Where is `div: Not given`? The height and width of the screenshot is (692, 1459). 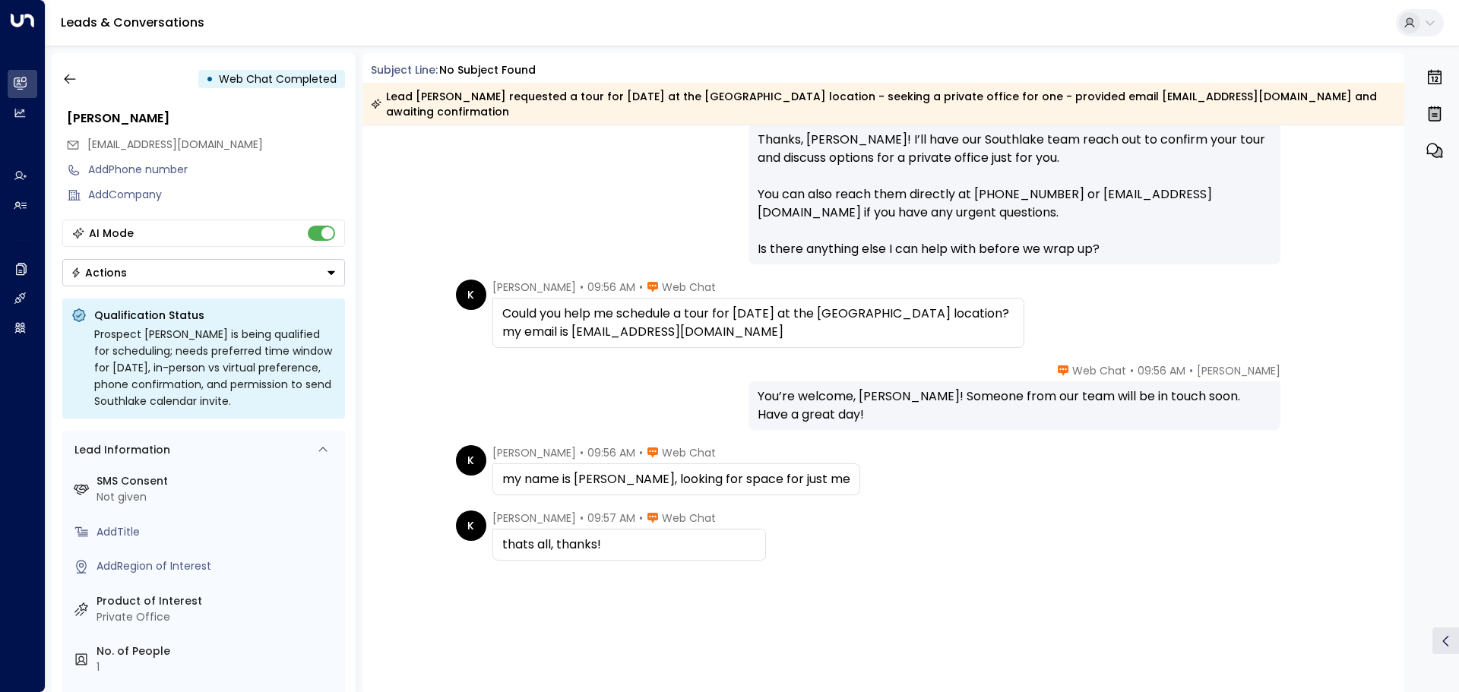 div: Not given is located at coordinates (217, 497).